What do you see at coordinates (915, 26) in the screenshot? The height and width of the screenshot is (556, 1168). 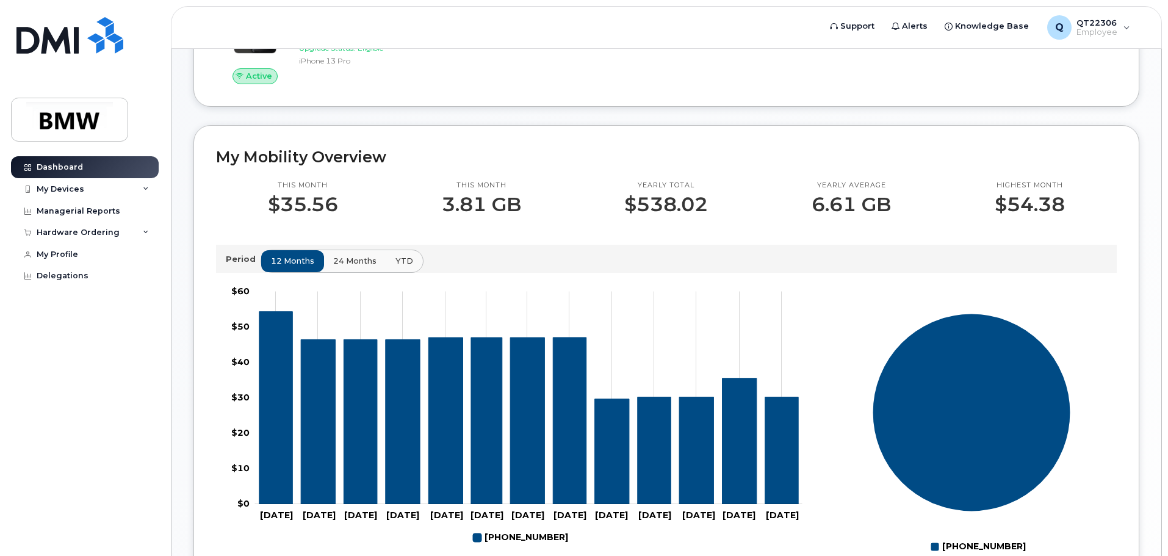 I see `span: Alerts` at bounding box center [915, 26].